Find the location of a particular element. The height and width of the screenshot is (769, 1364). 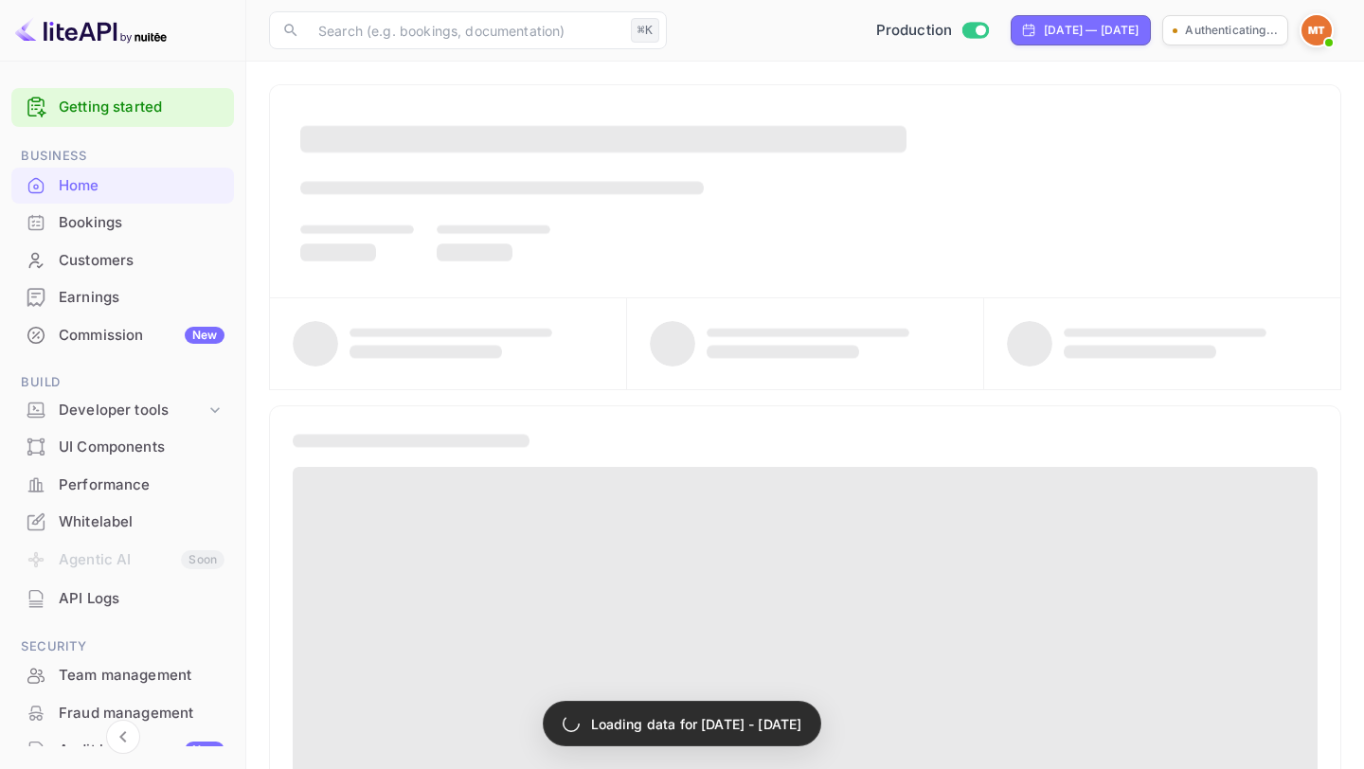

span: Security is located at coordinates (122, 647).